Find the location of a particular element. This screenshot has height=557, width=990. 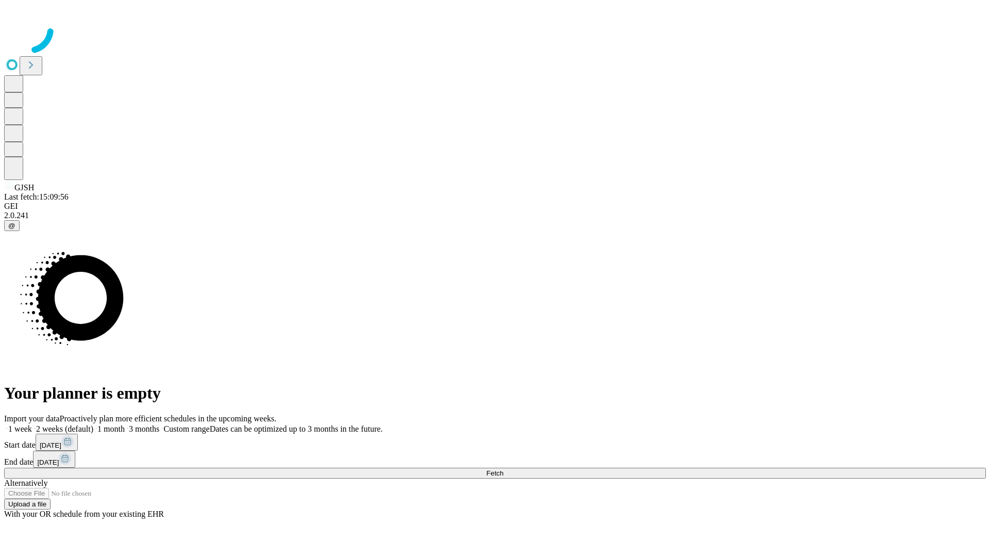

div: GEI is located at coordinates (495, 206).